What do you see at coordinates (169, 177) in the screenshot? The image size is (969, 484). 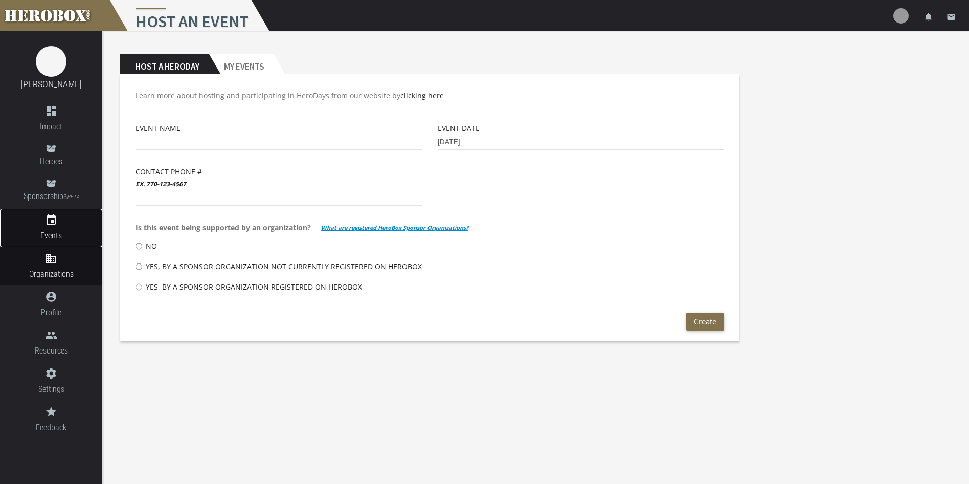 I see `label: Contact Phone #` at bounding box center [169, 177].